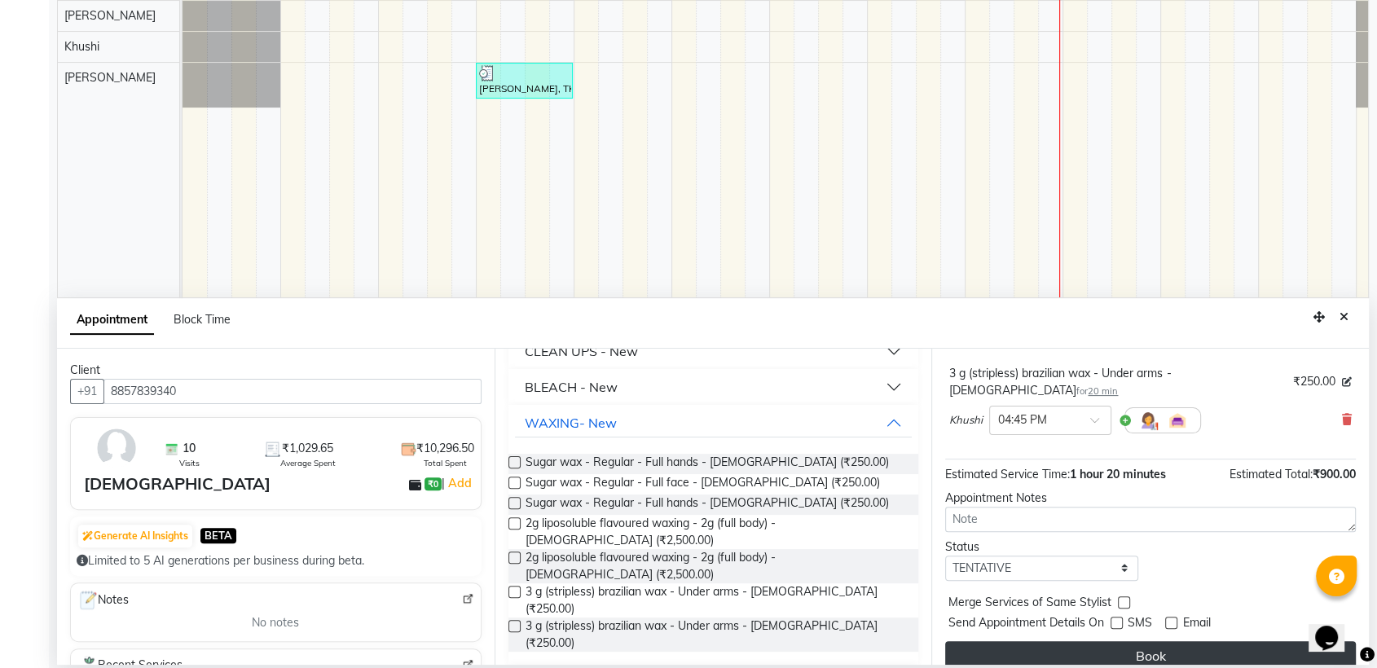 The width and height of the screenshot is (1377, 668). Describe the element at coordinates (445, 463) in the screenshot. I see `span: Total Spent` at that location.